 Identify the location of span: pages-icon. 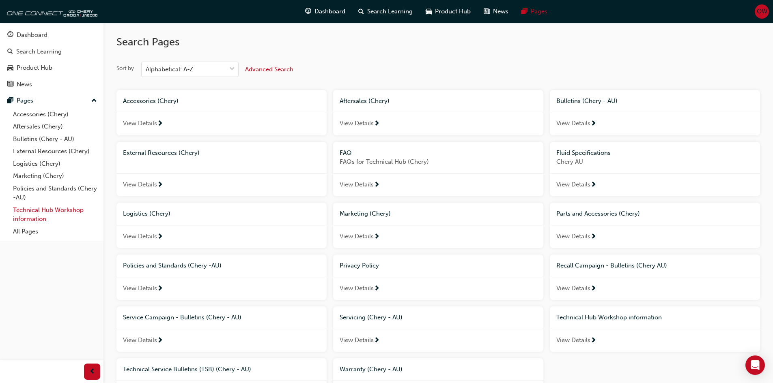
(10, 101).